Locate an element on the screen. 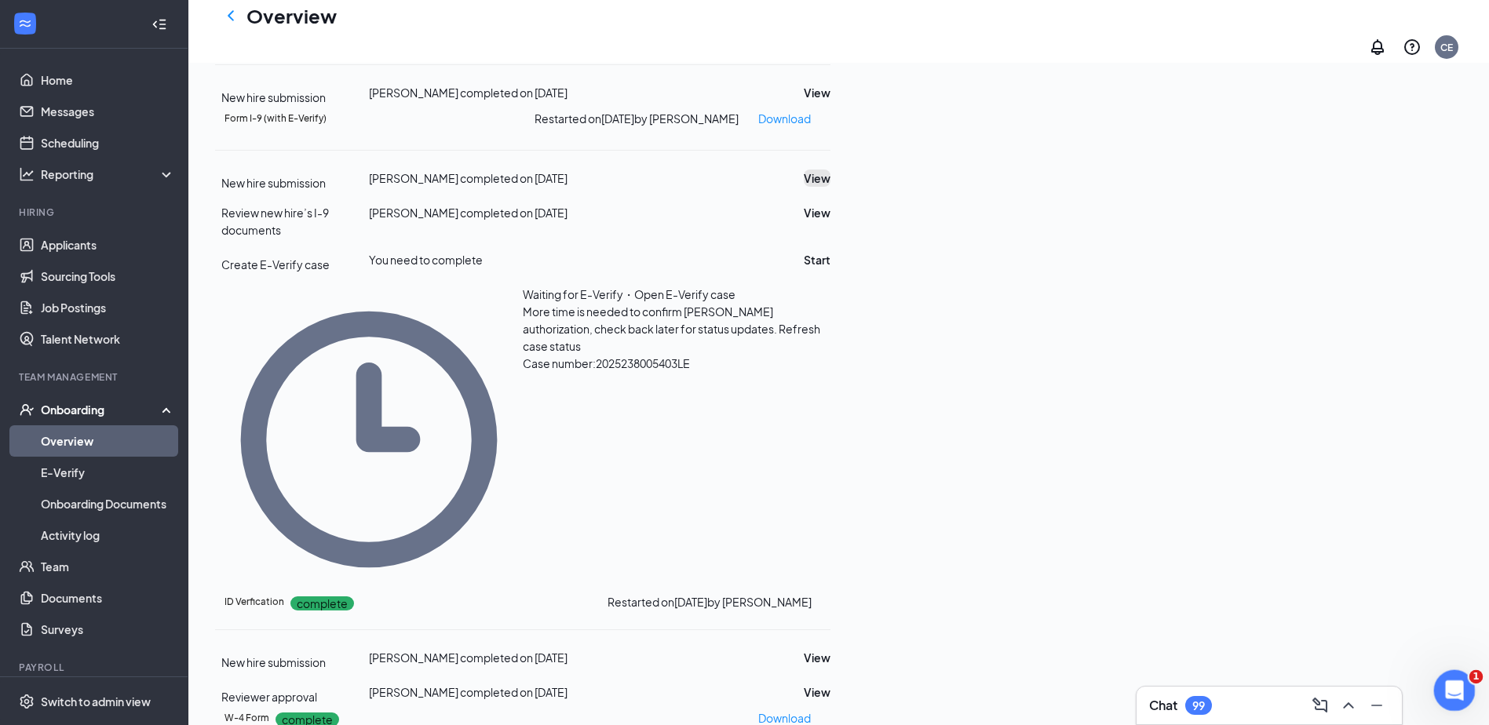 The image size is (1489, 725). div: Reporting is located at coordinates (108, 174).